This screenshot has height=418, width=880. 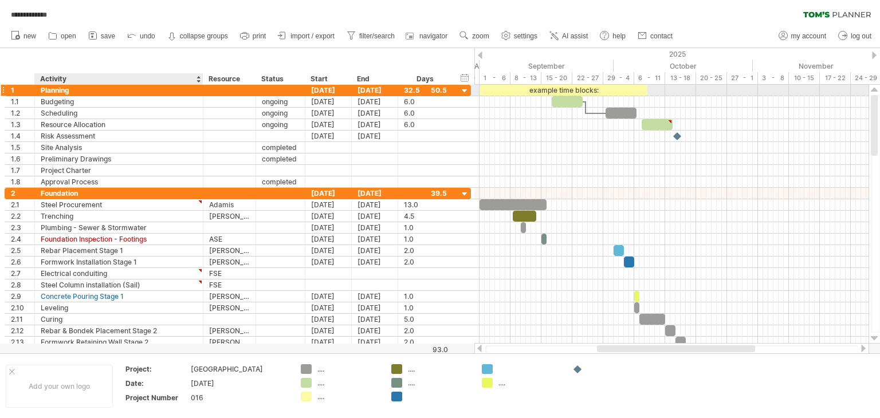 What do you see at coordinates (433, 36) in the screenshot?
I see `span: navigator` at bounding box center [433, 36].